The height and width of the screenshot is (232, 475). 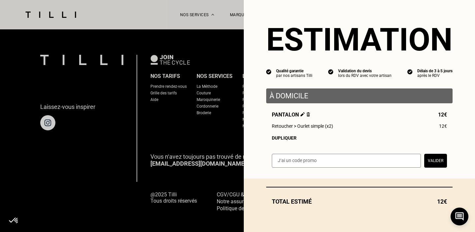 What do you see at coordinates (294, 71) in the screenshot?
I see `div: Qualité garantie` at bounding box center [294, 71].